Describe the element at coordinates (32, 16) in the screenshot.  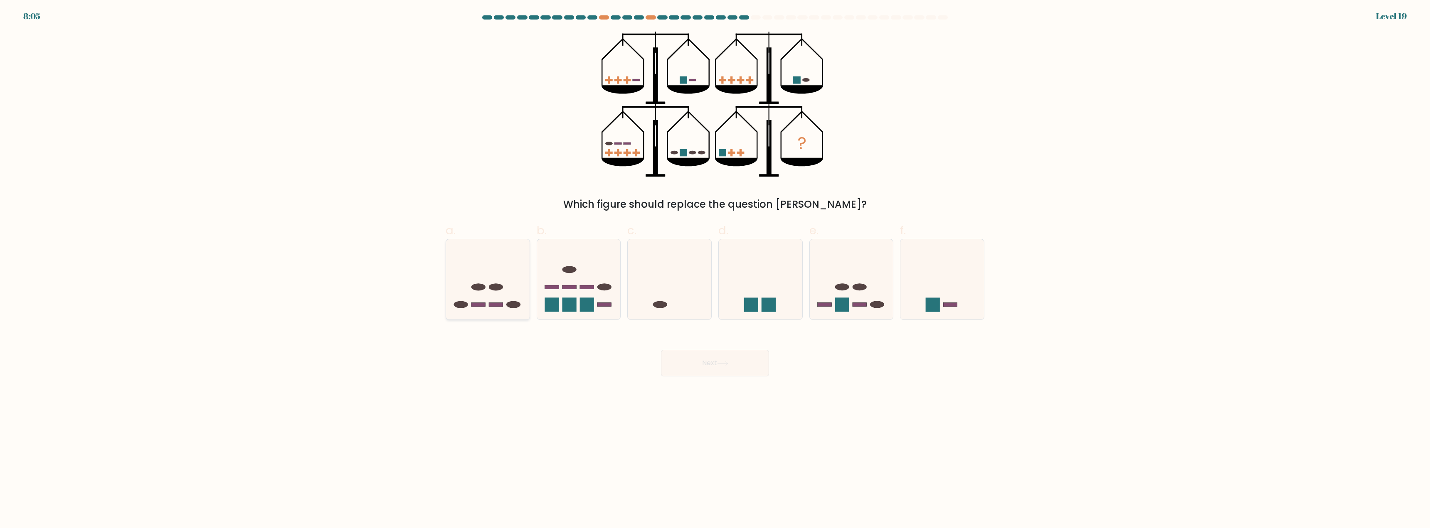
I see `div: 8:05` at that location.